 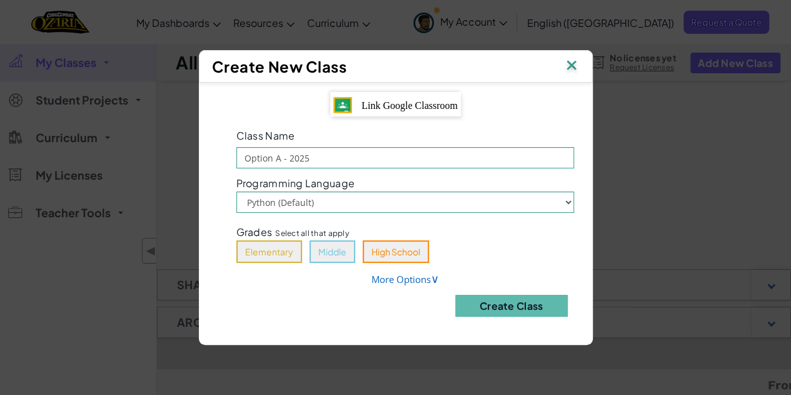 What do you see at coordinates (511, 305) in the screenshot?
I see `button: Create Class` at bounding box center [511, 305].